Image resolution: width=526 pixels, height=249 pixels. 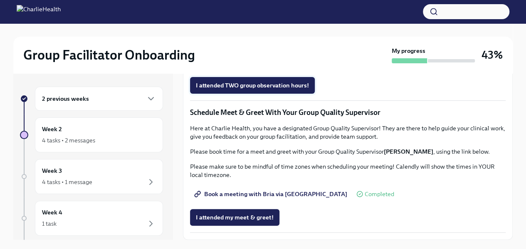 I want to click on h6: Week 4, so click(x=52, y=212).